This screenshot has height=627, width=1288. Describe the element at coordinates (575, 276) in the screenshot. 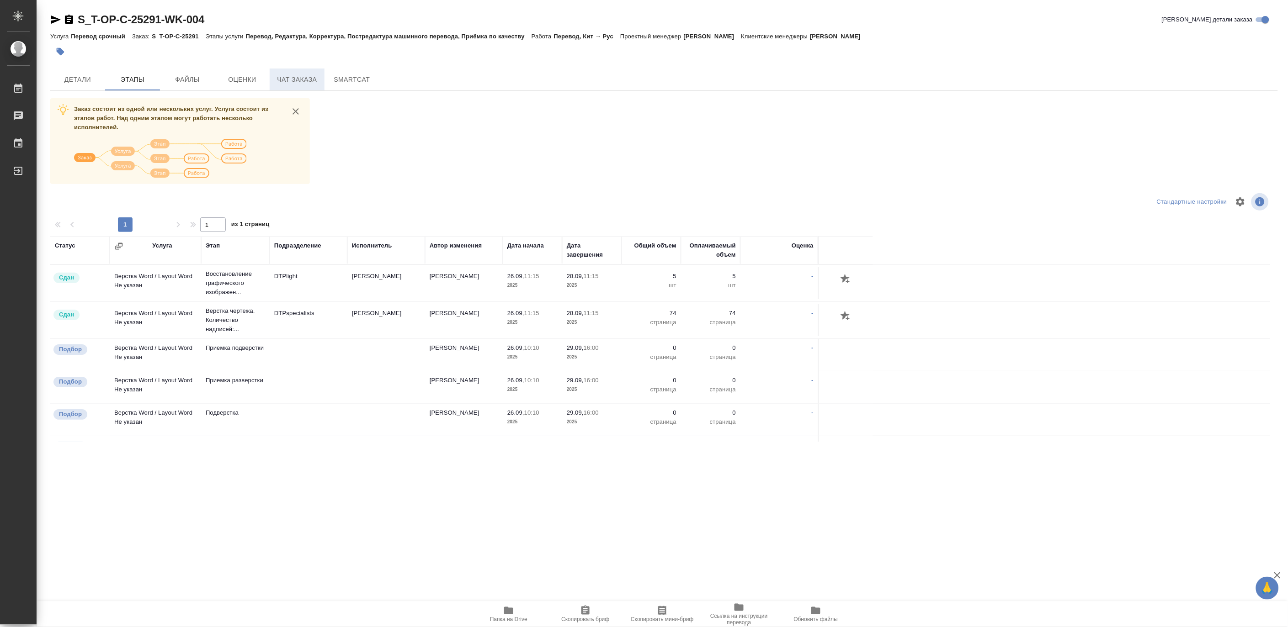

I see `p: 28.09,` at that location.